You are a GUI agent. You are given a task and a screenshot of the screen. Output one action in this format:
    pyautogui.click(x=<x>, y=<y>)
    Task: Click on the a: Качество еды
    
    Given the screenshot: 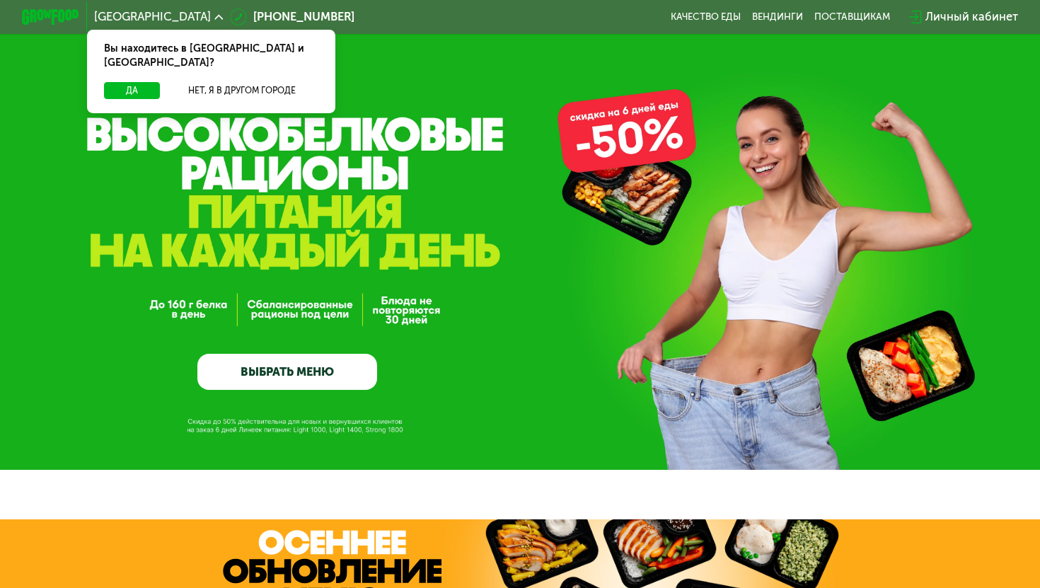 What is the action you would take?
    pyautogui.click(x=706, y=17)
    